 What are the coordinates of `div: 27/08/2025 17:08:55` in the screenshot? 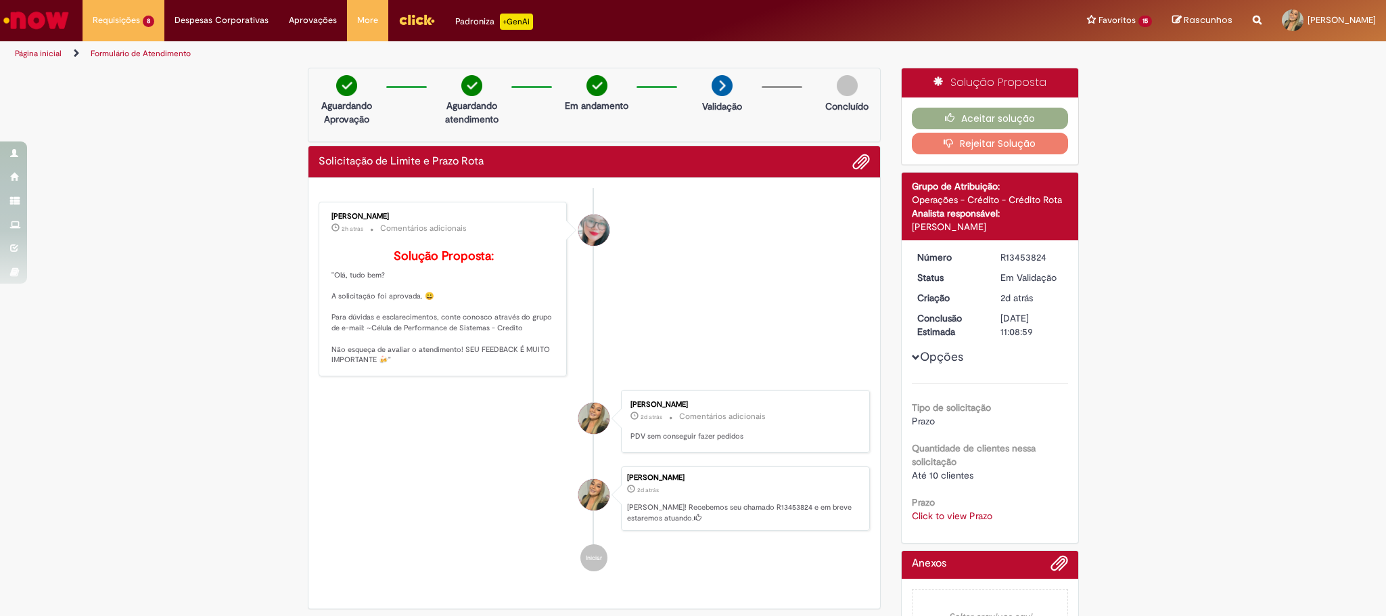 It's located at (1032, 298).